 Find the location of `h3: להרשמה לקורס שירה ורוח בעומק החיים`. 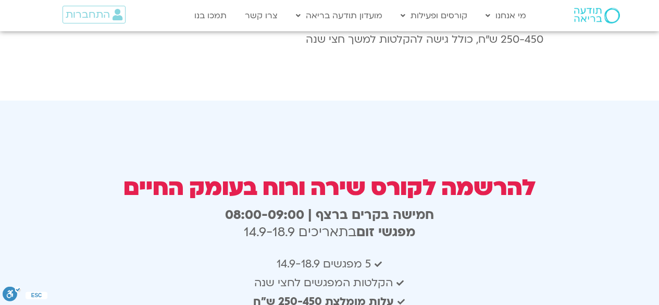

h3: להרשמה לקורס שירה ורוח בעומק החיים is located at coordinates (329, 187).